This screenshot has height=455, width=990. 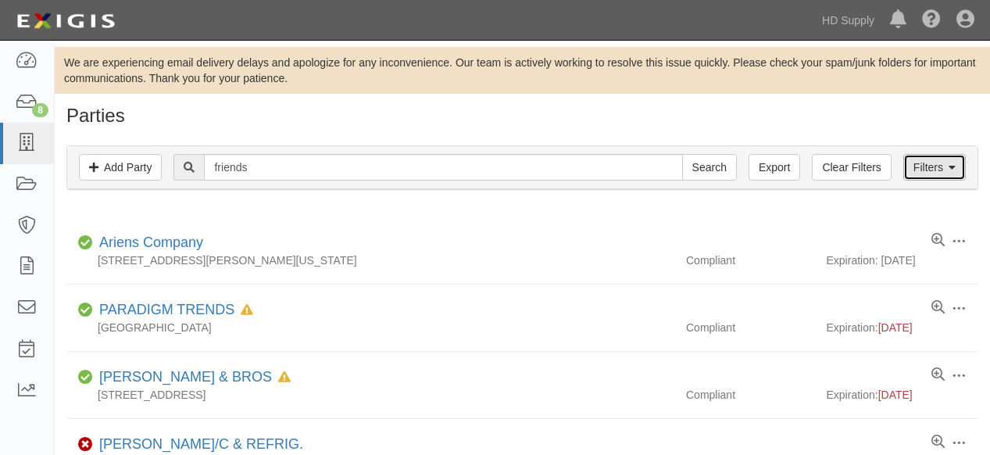 I want to click on a: Ariens Company, so click(x=151, y=242).